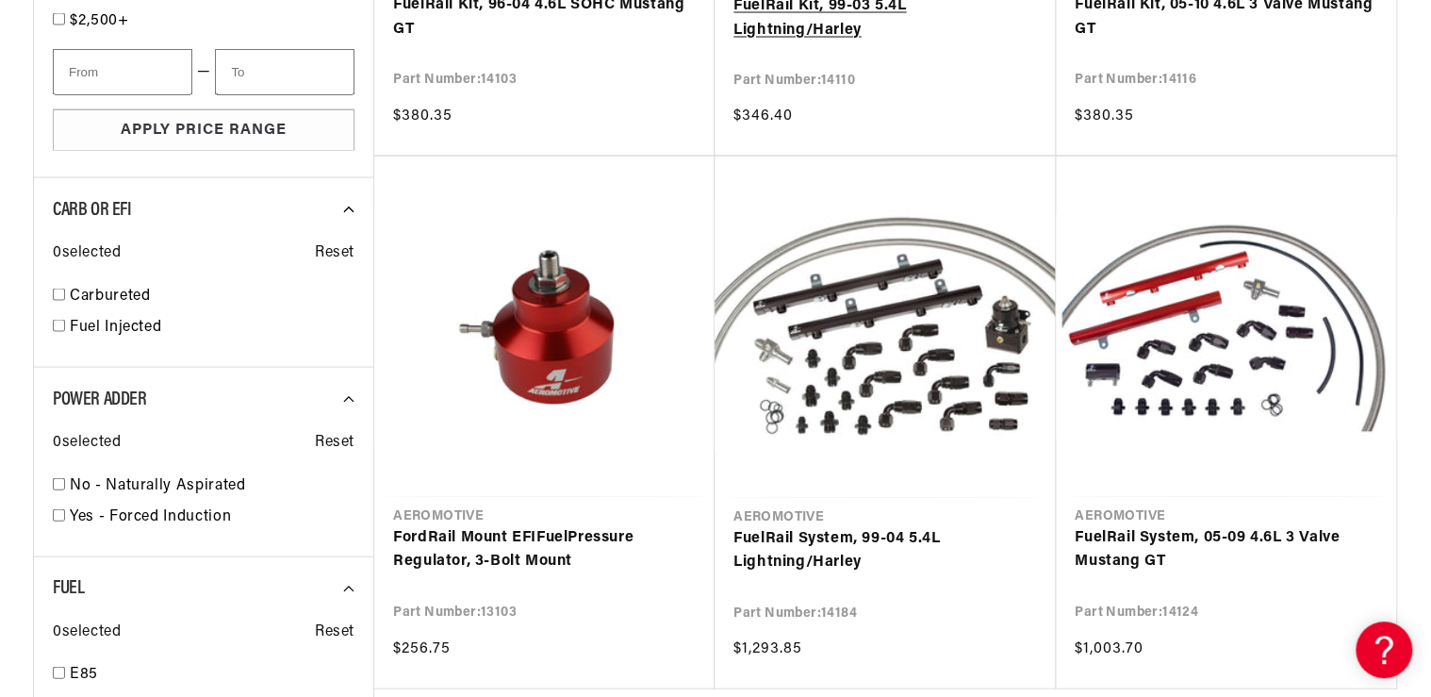 Image resolution: width=1431 pixels, height=697 pixels. I want to click on span: Power Adder, so click(100, 399).